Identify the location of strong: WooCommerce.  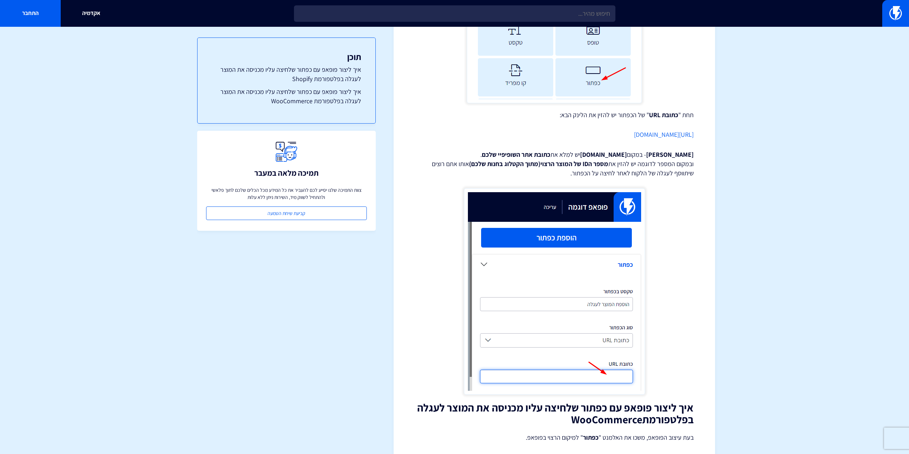
(606, 419).